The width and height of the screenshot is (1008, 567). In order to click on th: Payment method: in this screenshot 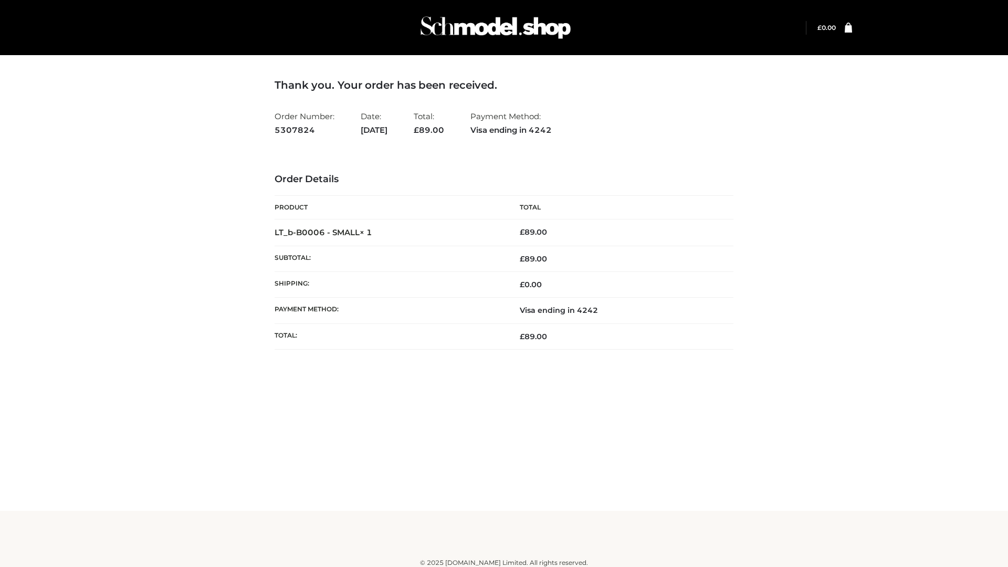, I will do `click(389, 310)`.